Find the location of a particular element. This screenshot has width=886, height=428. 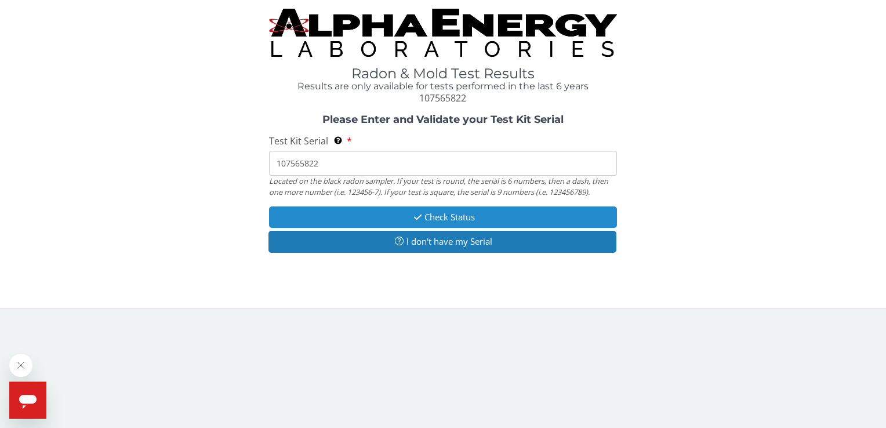

span: 107565822 is located at coordinates (442, 98).